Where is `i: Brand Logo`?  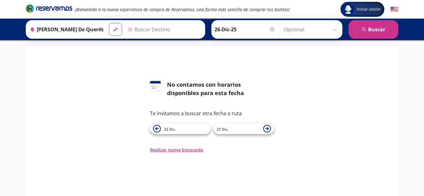
i: Brand Logo is located at coordinates (49, 8).